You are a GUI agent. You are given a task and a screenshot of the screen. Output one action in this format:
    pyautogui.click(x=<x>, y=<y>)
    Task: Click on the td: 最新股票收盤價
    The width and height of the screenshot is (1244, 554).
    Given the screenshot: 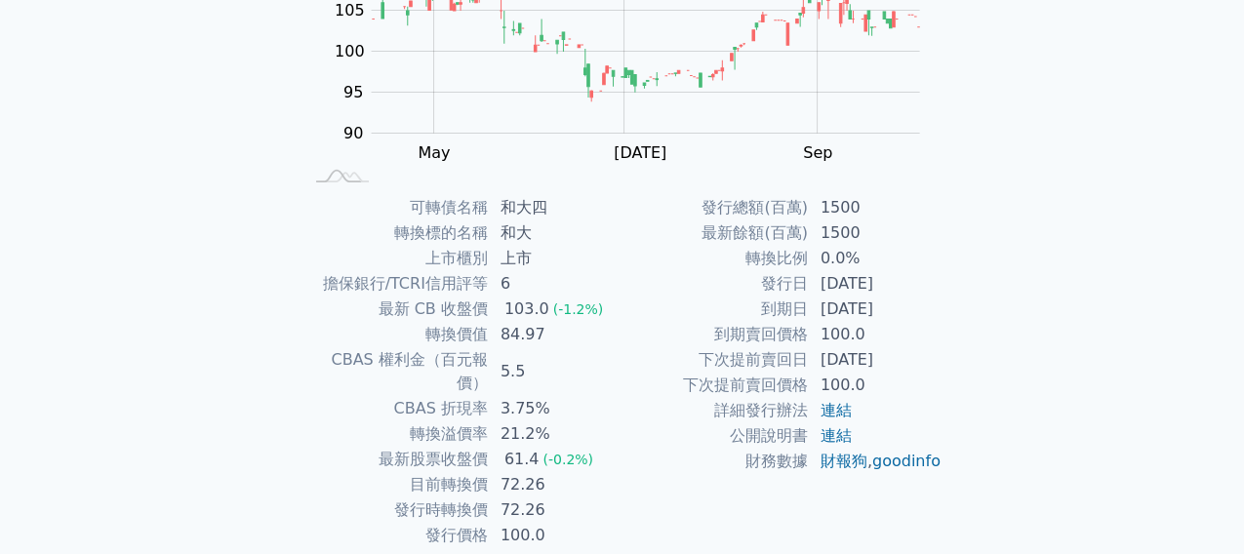 What is the action you would take?
    pyautogui.click(x=395, y=460)
    